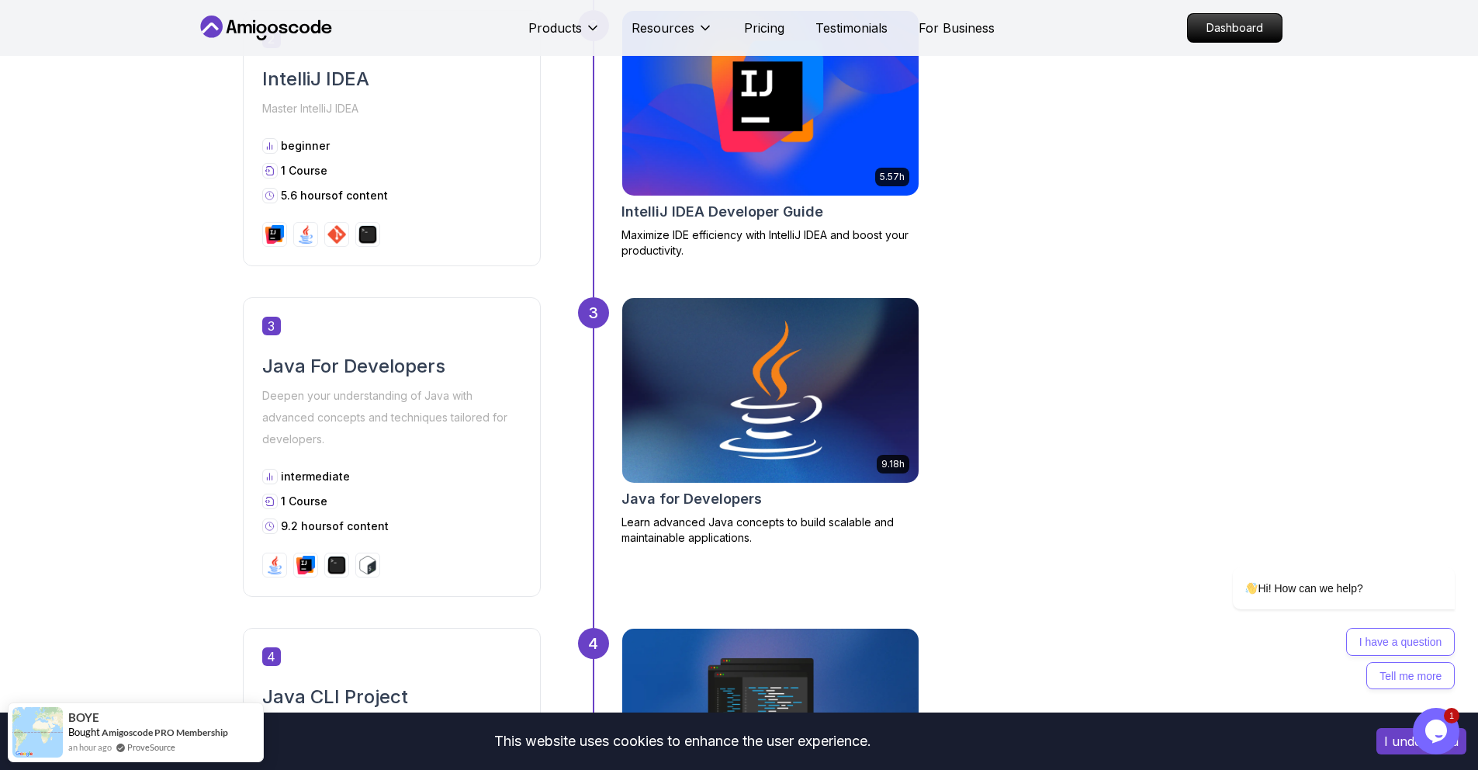 The height and width of the screenshot is (770, 1478). What do you see at coordinates (305, 146) in the screenshot?
I see `p: beginner` at bounding box center [305, 146].